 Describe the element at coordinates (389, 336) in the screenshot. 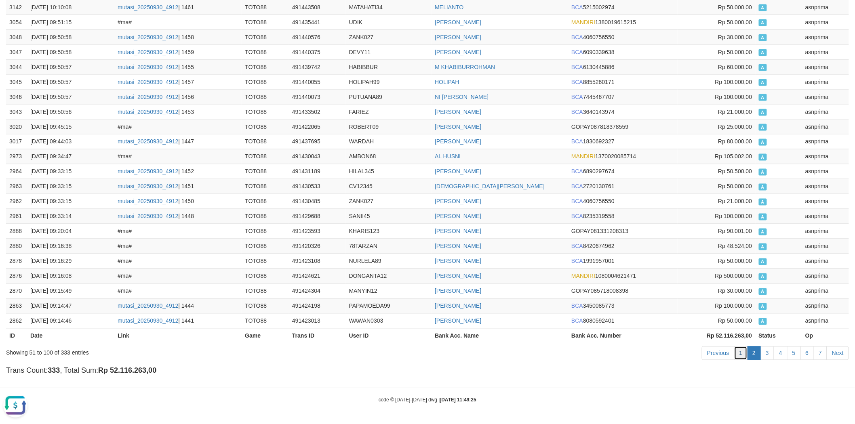

I see `th: User ID` at that location.